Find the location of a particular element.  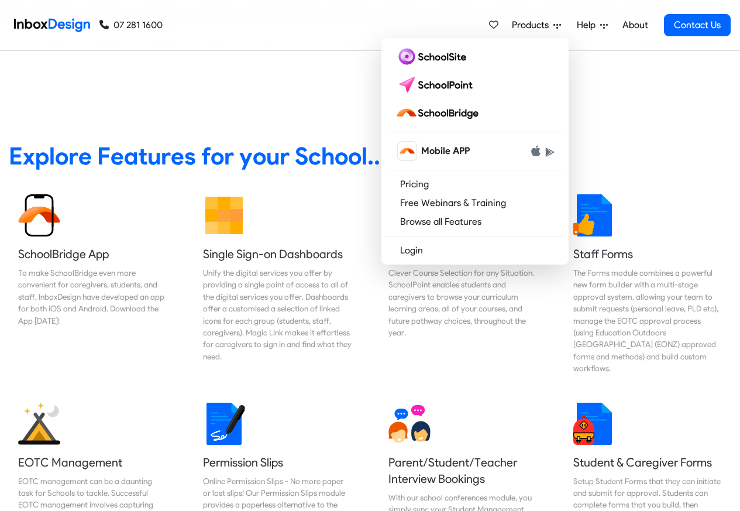

span: Mobile APP is located at coordinates (445, 151).